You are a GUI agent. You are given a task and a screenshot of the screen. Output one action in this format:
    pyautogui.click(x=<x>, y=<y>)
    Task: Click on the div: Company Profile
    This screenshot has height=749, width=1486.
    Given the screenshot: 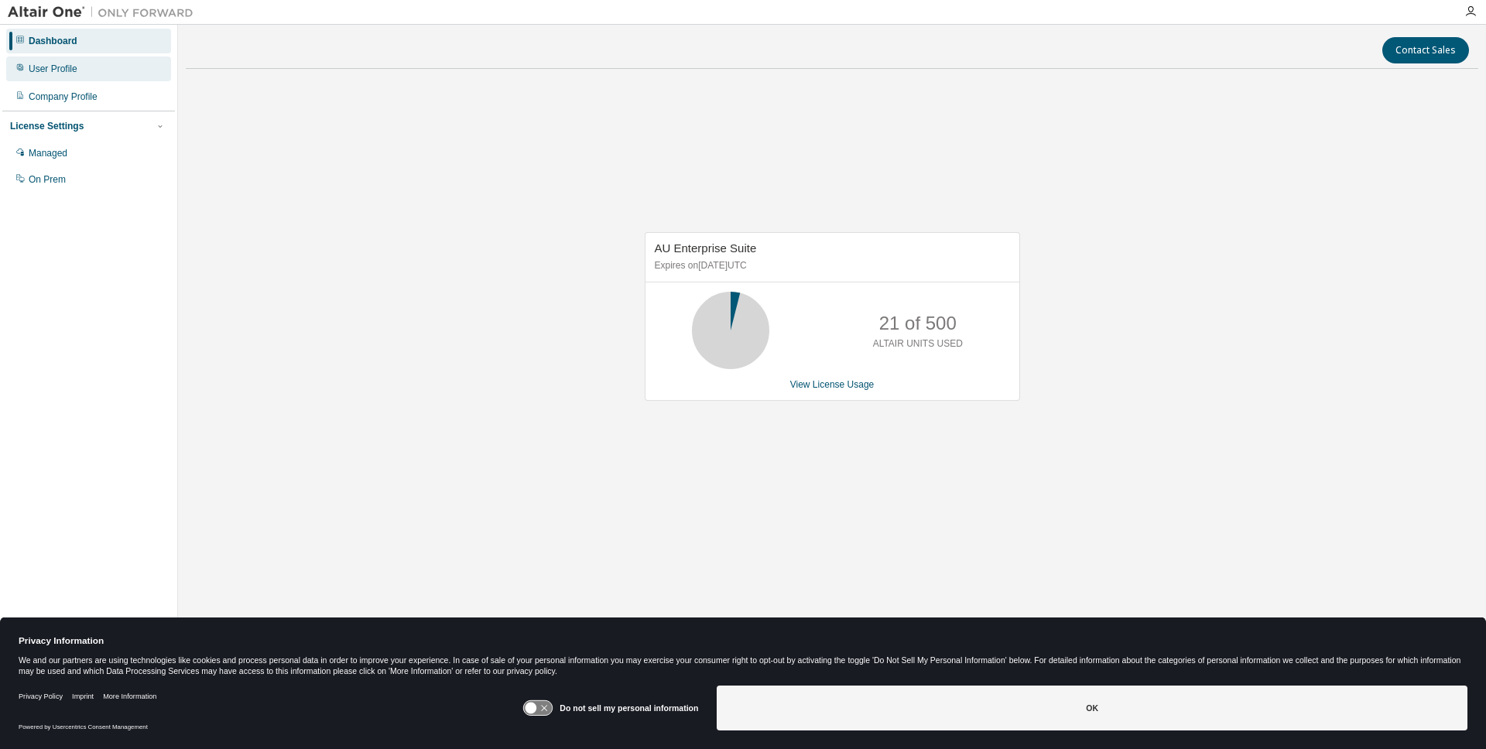 What is the action you would take?
    pyautogui.click(x=63, y=97)
    